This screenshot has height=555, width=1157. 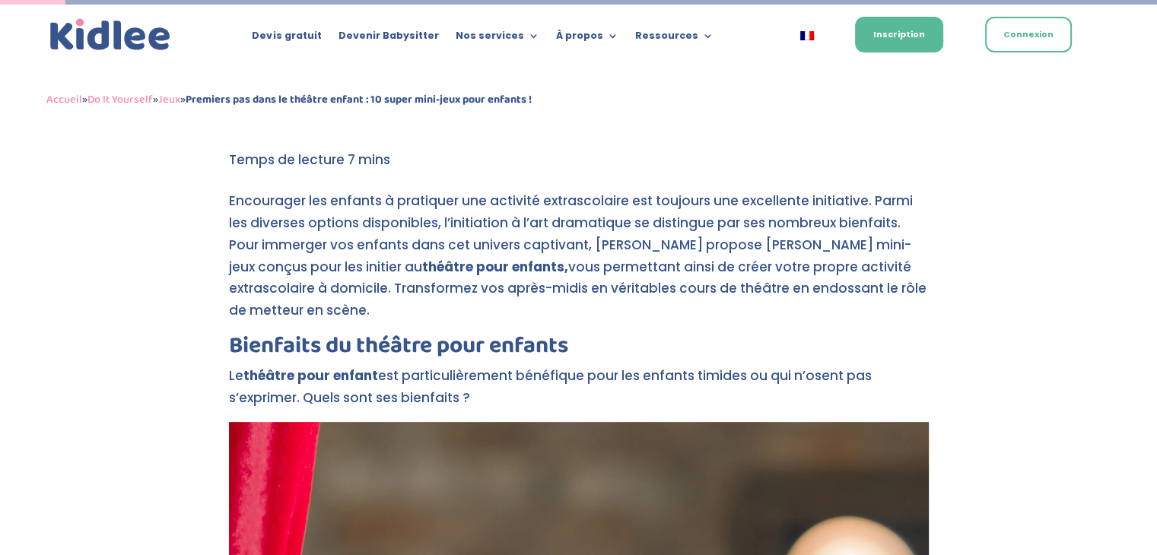 I want to click on strong: théâtre pour enfants,, so click(x=495, y=267).